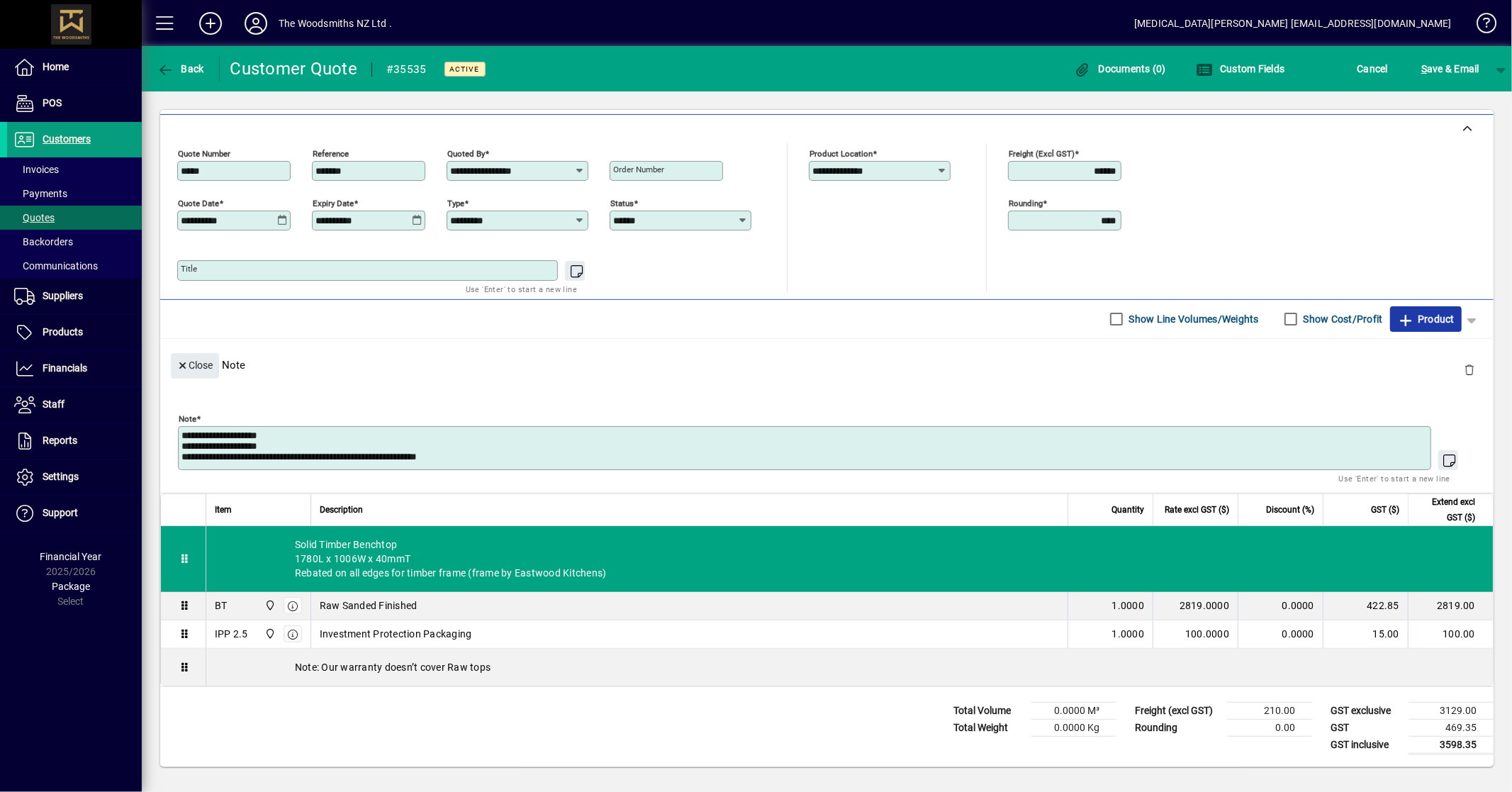 The image size is (1512, 792). What do you see at coordinates (1195, 605) in the screenshot?
I see `div: 2819.0000` at bounding box center [1195, 605].